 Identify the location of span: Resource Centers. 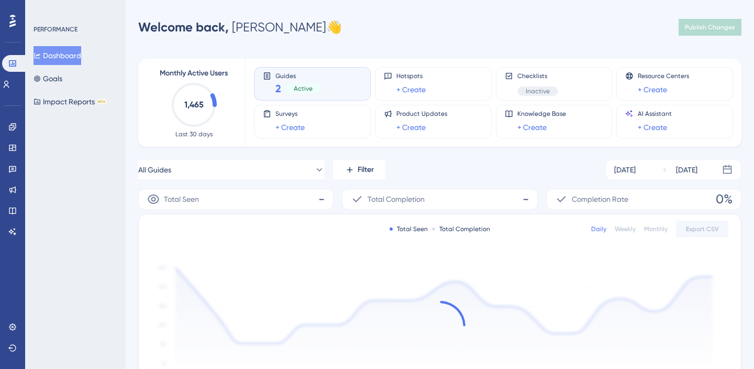
(664, 76).